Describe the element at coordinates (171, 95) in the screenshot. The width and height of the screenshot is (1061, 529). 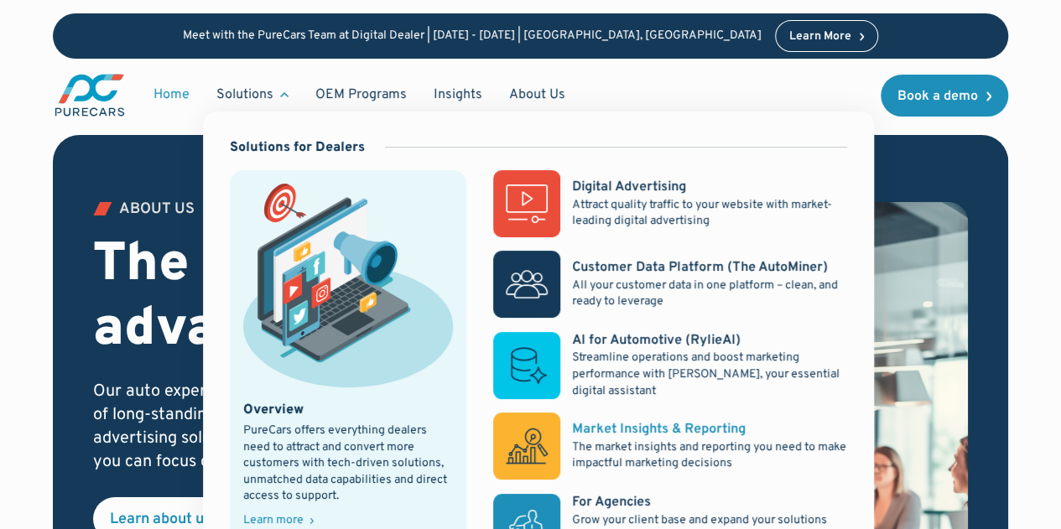
I see `a: Home` at that location.